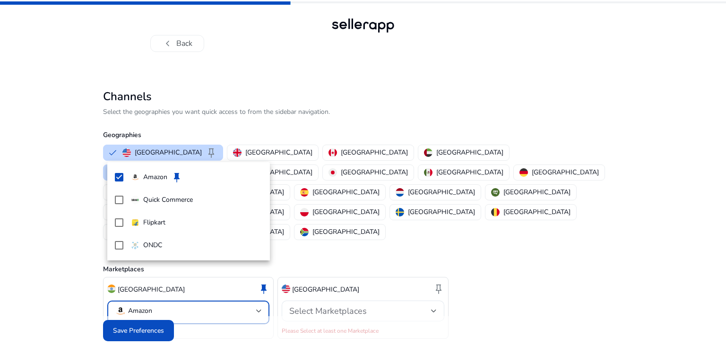  I want to click on img: quick-commerce.gif, so click(135, 200).